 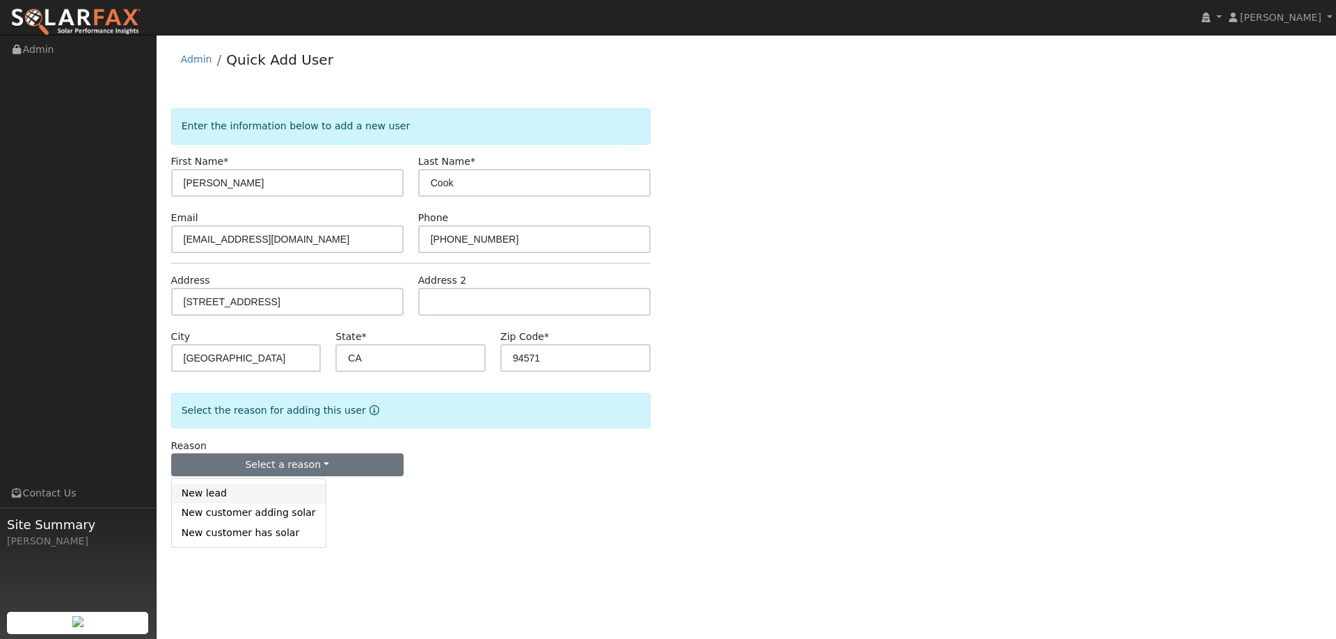 What do you see at coordinates (191, 280) in the screenshot?
I see `label: Address` at bounding box center [191, 280].